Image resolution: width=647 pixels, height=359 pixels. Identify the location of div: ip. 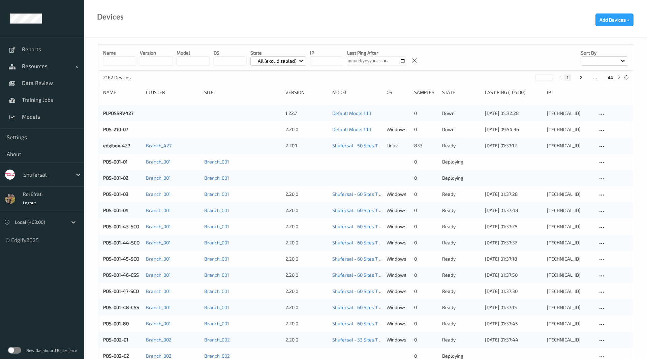
(570, 92).